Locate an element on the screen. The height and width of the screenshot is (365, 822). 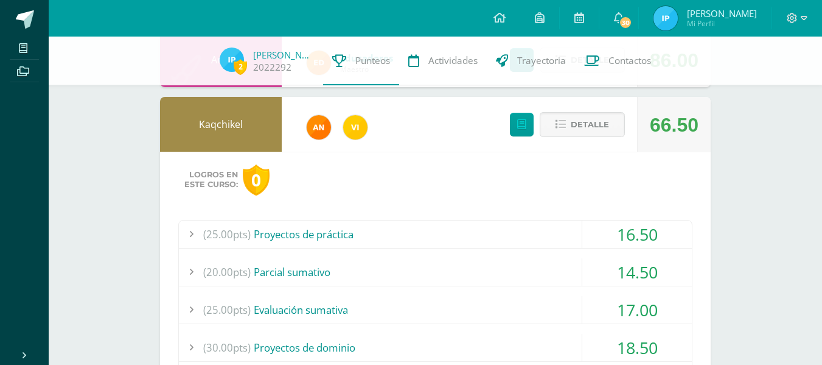
span: Punteos is located at coordinates (372, 60).